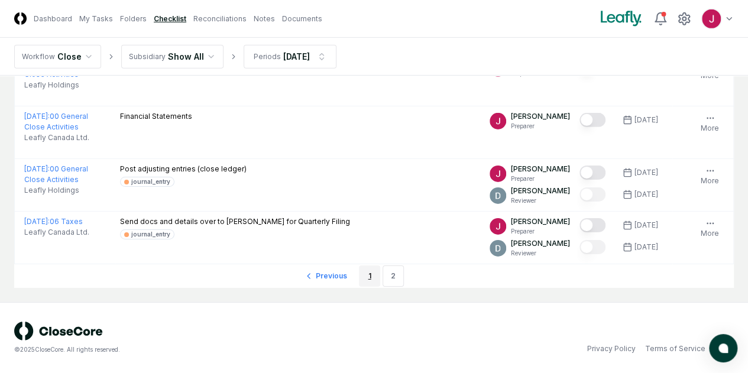 The width and height of the screenshot is (748, 373). Describe the element at coordinates (302, 19) in the screenshot. I see `a: Documents` at that location.